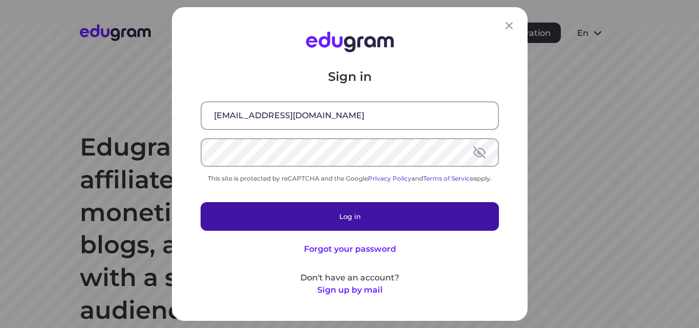 The height and width of the screenshot is (328, 699). What do you see at coordinates (349, 249) in the screenshot?
I see `button: Forgot your password` at bounding box center [349, 249].